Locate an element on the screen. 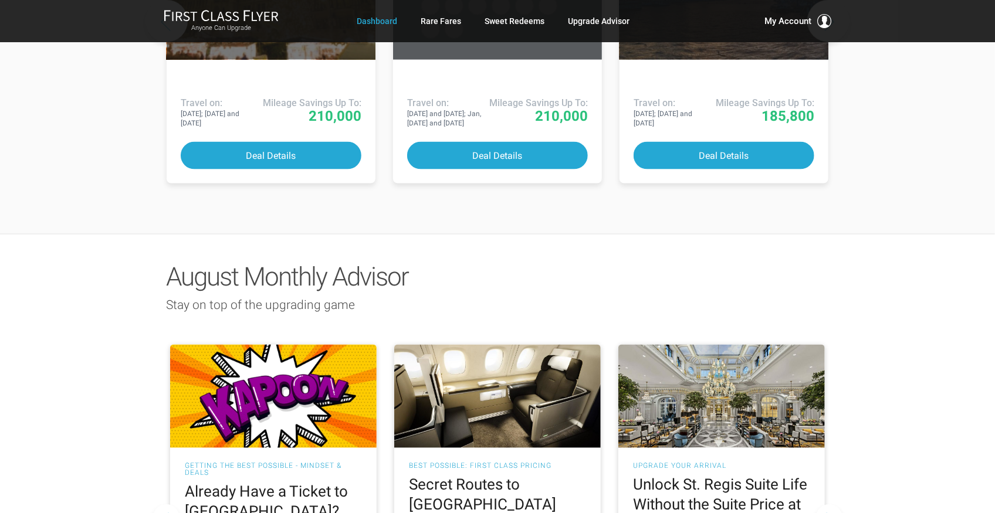  h3: Upgrade Your Arrival is located at coordinates (722, 466).